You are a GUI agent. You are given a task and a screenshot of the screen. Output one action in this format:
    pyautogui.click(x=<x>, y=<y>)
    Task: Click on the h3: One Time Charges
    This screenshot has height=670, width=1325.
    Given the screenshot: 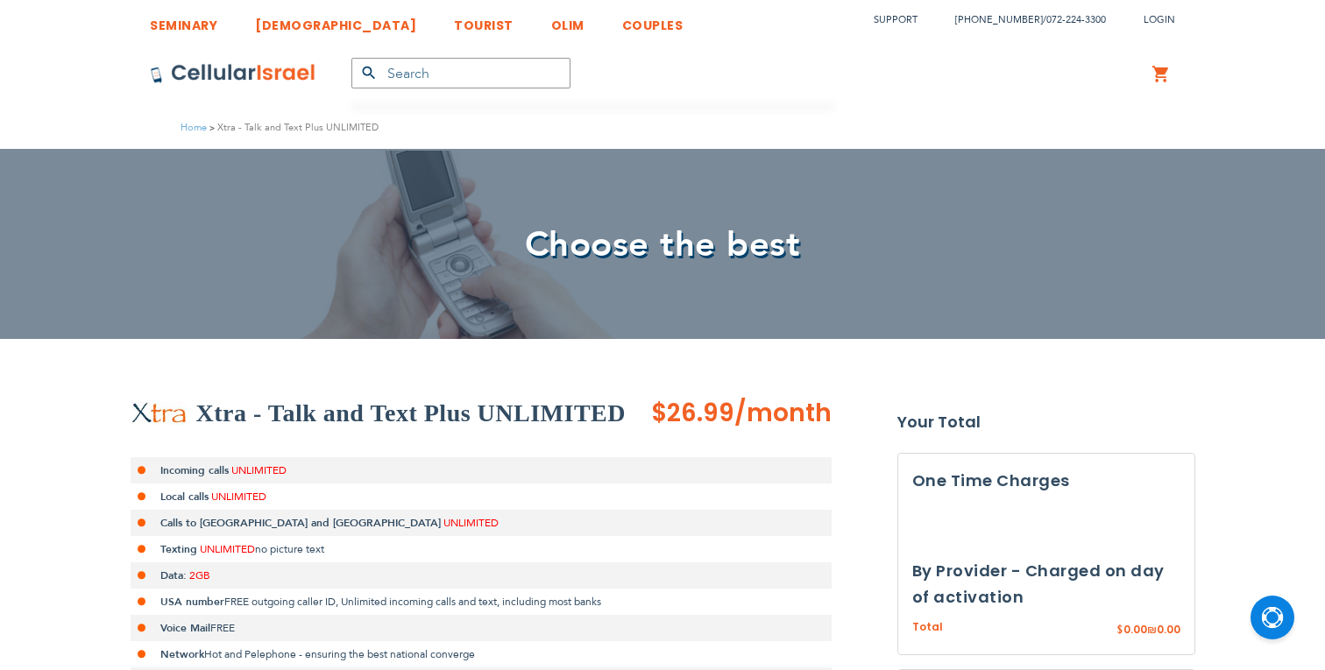 What is the action you would take?
    pyautogui.click(x=1046, y=481)
    